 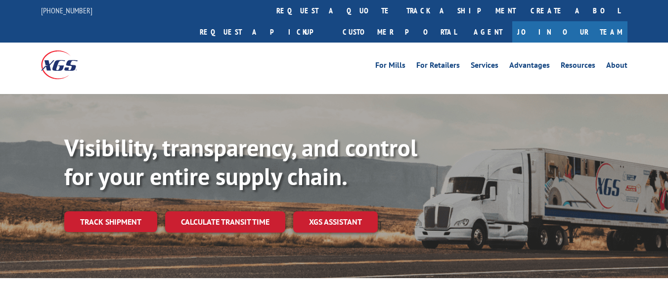 I want to click on a: Customer Portal, so click(x=399, y=32).